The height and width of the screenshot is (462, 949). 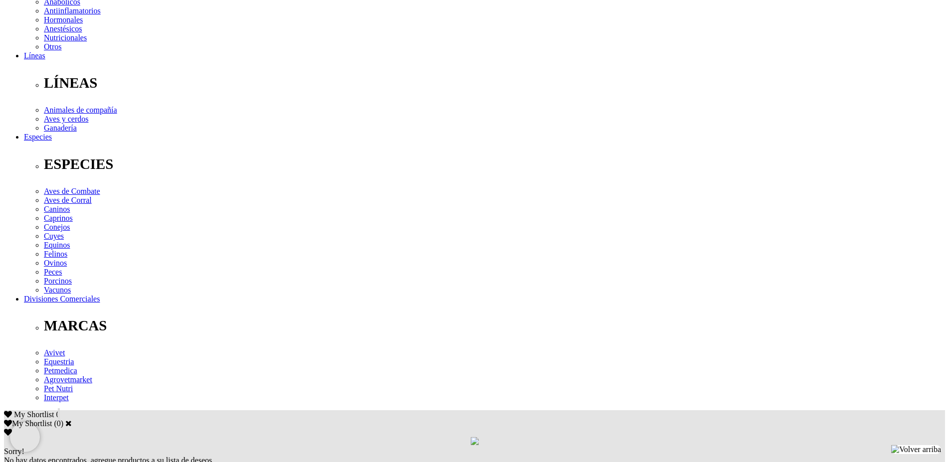 What do you see at coordinates (38, 137) in the screenshot?
I see `span: Especies` at bounding box center [38, 137].